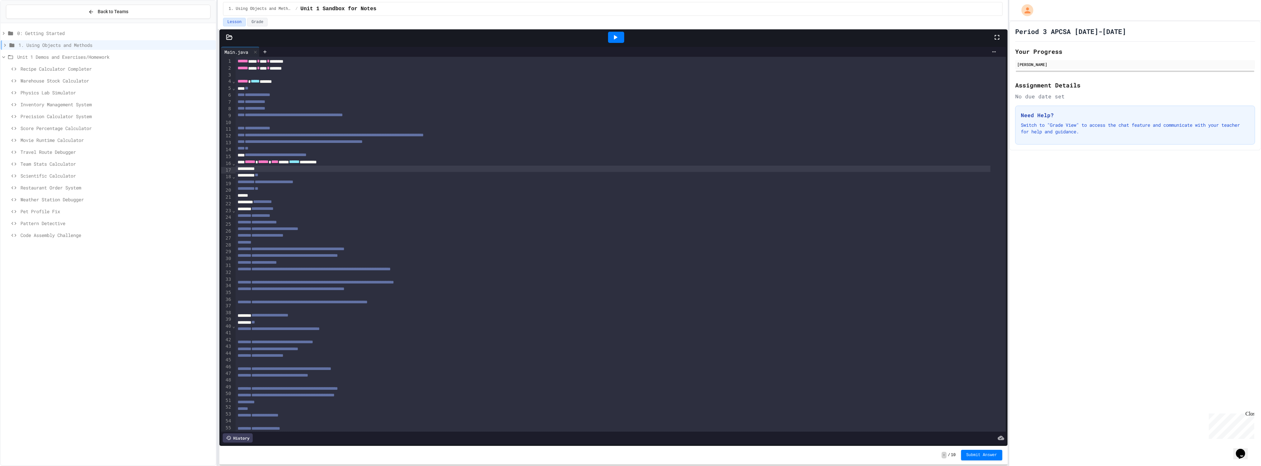  I want to click on span: 0: Getting Started, so click(115, 33).